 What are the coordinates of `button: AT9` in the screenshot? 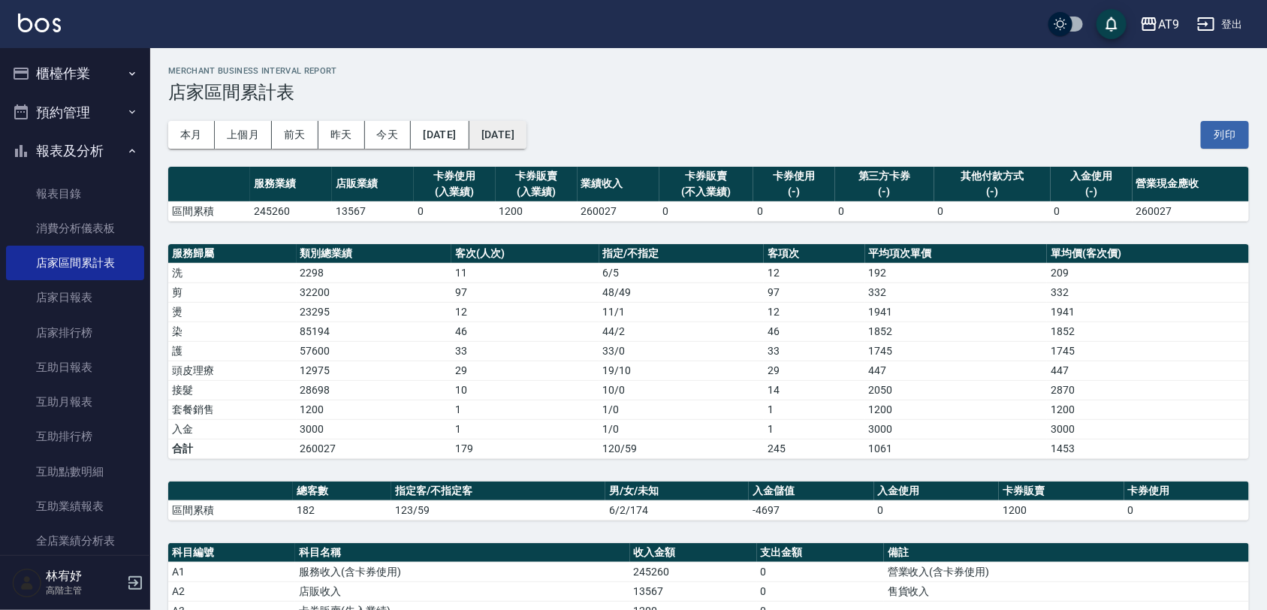 It's located at (1159, 24).